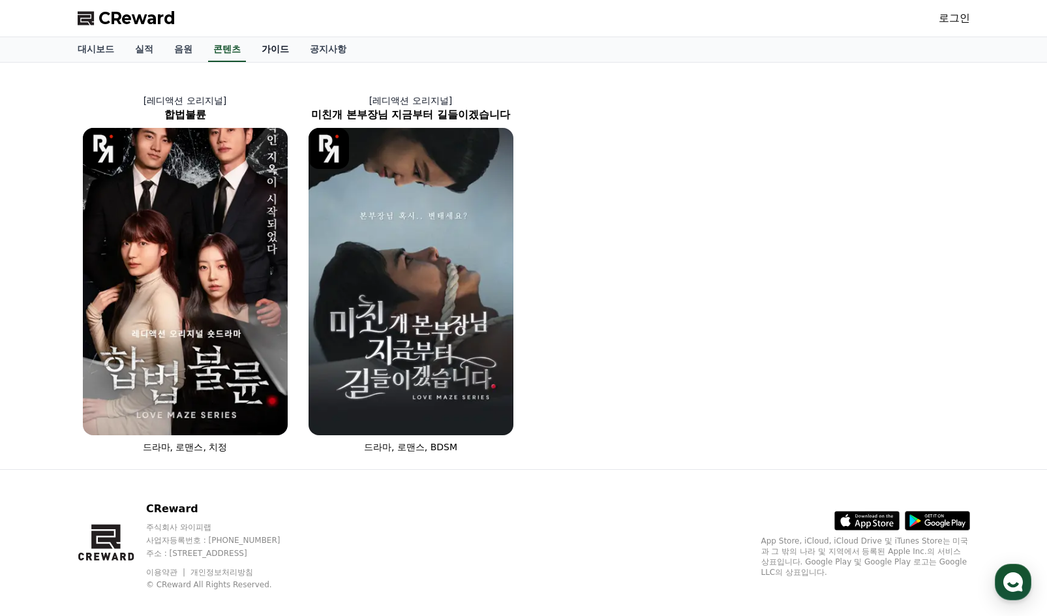 The image size is (1047, 616). What do you see at coordinates (411, 447) in the screenshot?
I see `span: 드라마, 로맨스, BDSM` at bounding box center [411, 447].